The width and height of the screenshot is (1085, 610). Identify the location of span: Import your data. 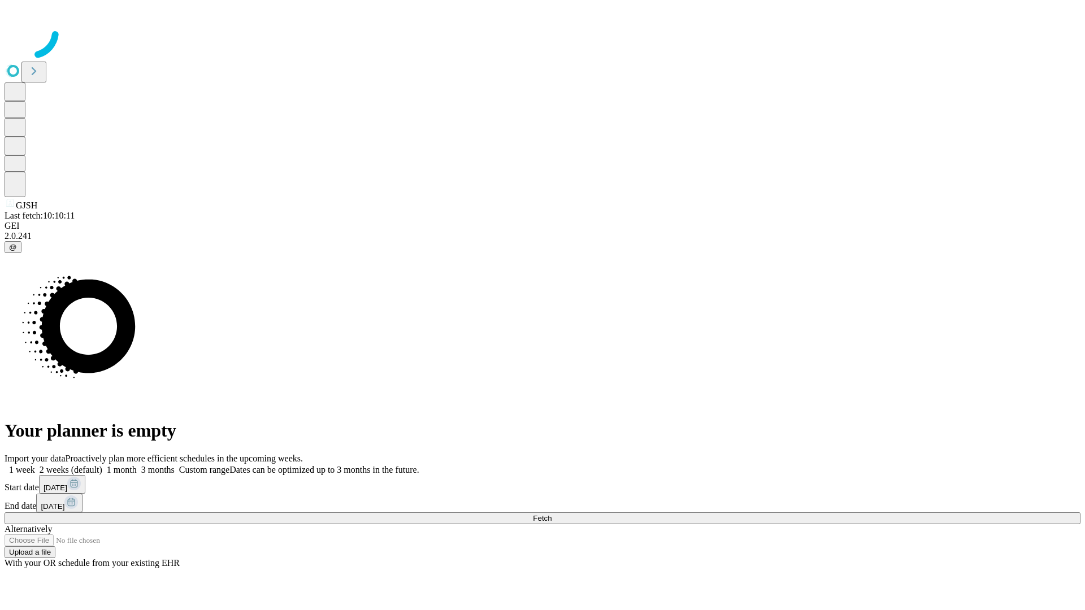
(35, 458).